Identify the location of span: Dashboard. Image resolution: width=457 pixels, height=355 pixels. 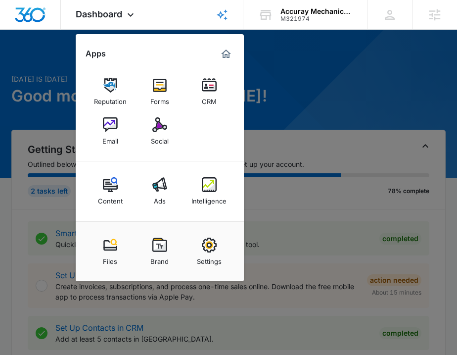
(99, 14).